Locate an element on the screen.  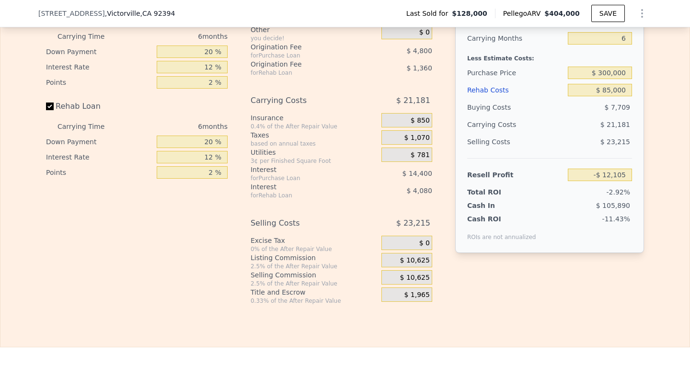
div: Excise Tax is located at coordinates (314, 241).